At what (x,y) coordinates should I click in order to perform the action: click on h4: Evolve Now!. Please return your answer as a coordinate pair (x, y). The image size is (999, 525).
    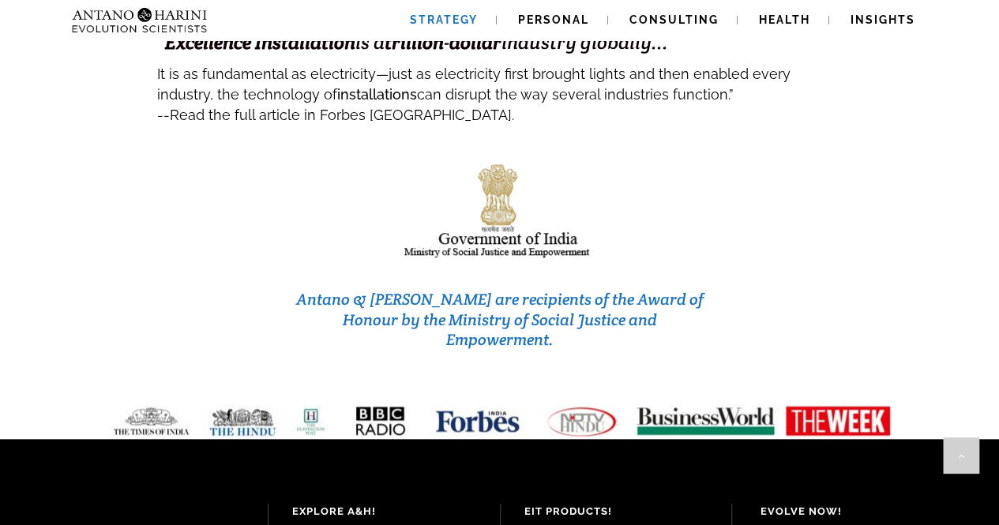
    Looking at the image, I should click on (862, 512).